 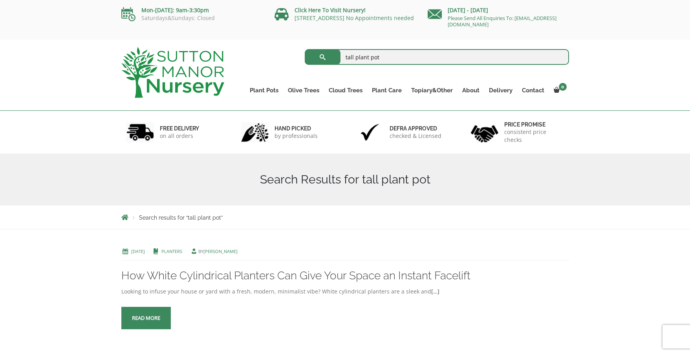 I want to click on img: 4.jpg, so click(x=485, y=132).